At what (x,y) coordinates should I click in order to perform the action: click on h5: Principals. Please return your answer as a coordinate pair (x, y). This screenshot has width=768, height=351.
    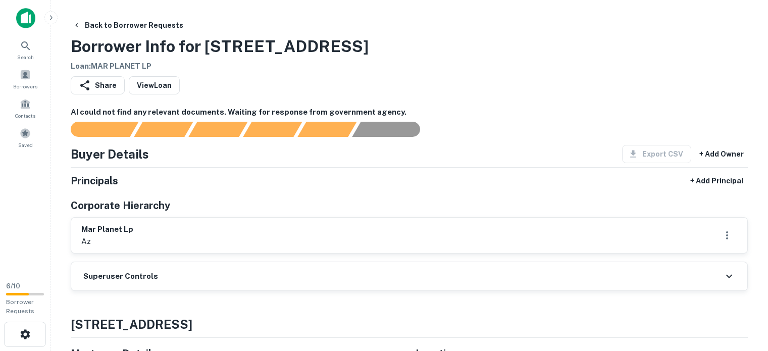
    Looking at the image, I should click on (94, 181).